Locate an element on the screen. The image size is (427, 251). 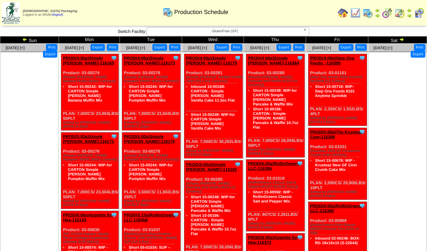
div: Product: 03-00280 PLAN: 7,000CS / 28,056LBS / 50PLT is located at coordinates (275, 106).